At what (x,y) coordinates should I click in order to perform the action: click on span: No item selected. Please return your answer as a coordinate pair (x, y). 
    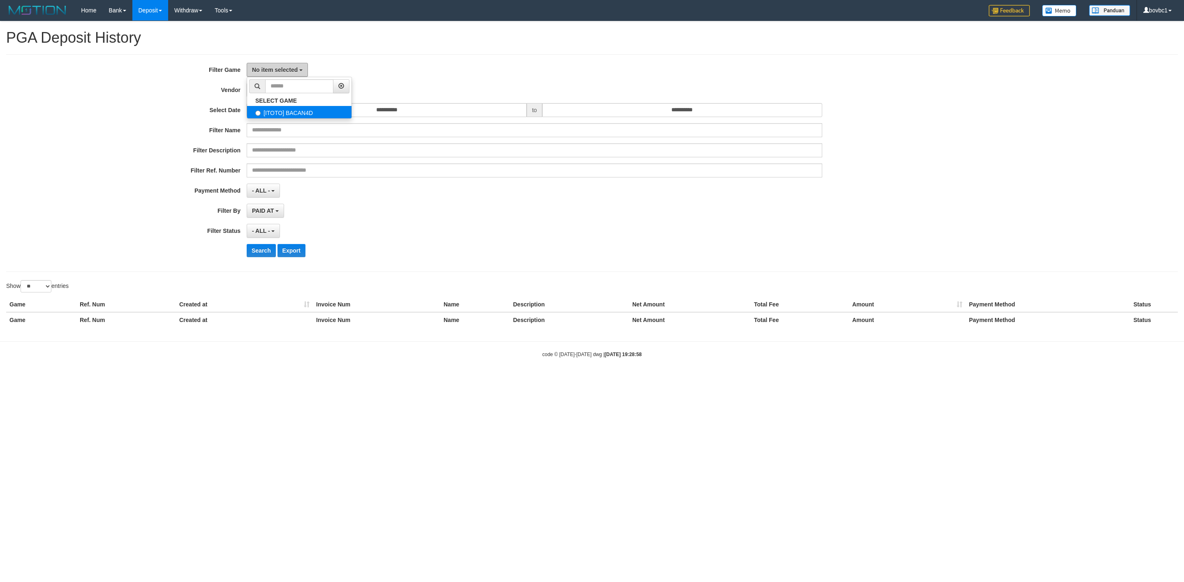
    Looking at the image, I should click on (275, 70).